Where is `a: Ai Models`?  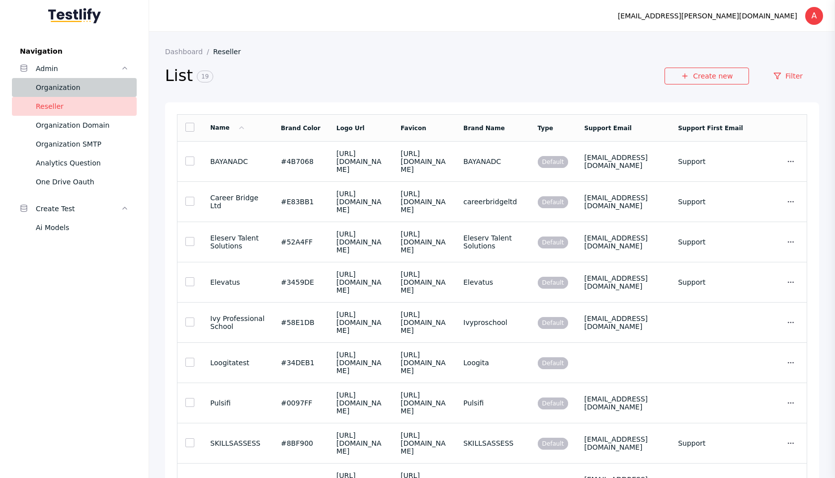 a: Ai Models is located at coordinates (74, 228).